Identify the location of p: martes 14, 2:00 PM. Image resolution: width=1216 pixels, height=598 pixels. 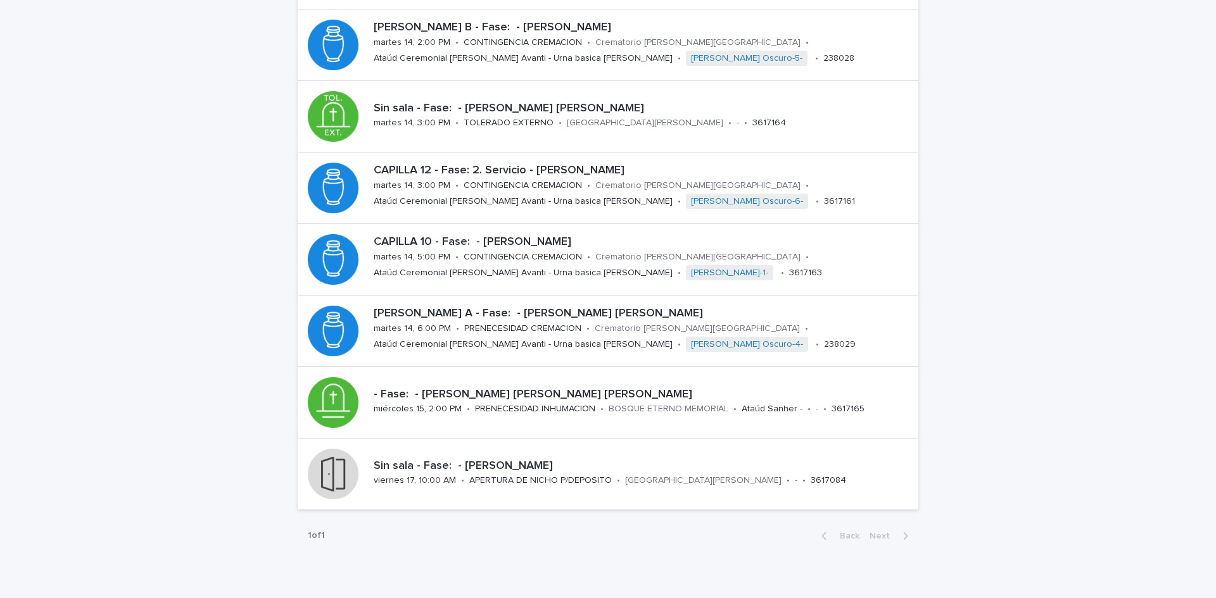
(412, 42).